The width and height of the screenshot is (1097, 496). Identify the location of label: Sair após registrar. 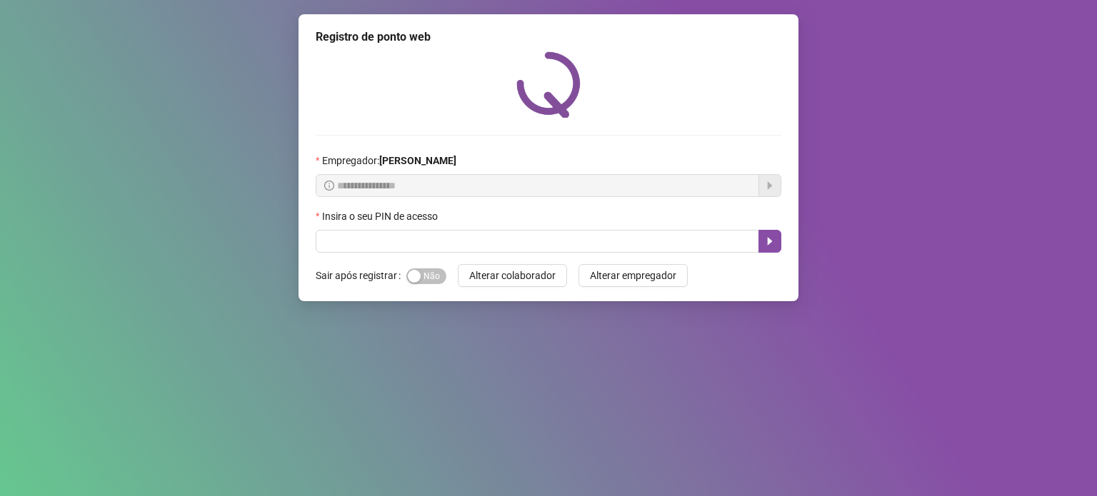
(361, 276).